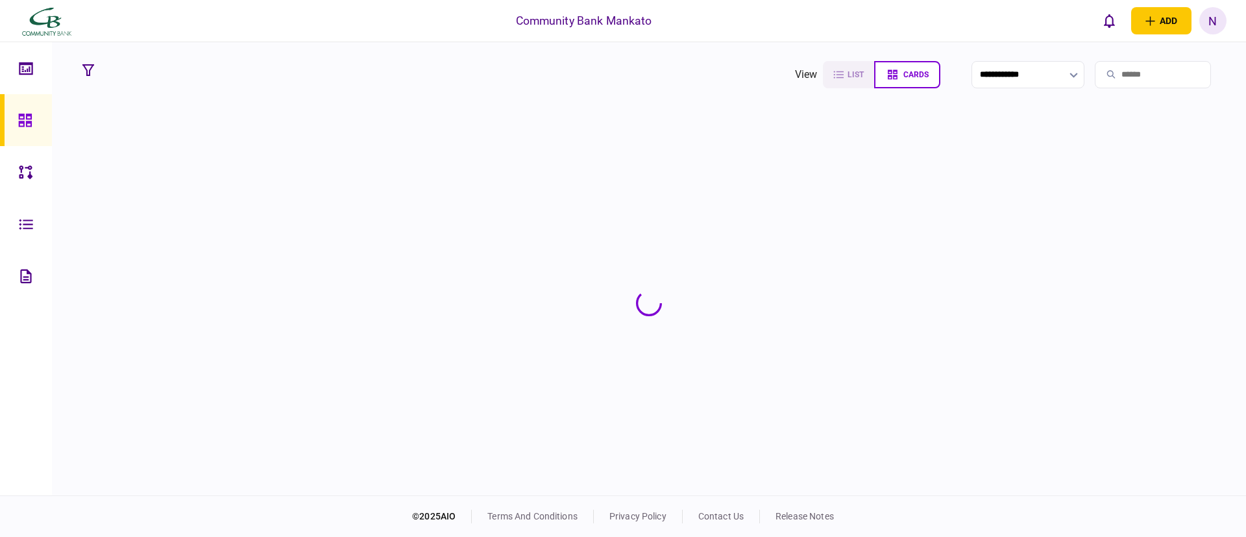 The image size is (1246, 537). What do you see at coordinates (1212, 21) in the screenshot?
I see `button: N` at bounding box center [1212, 21].